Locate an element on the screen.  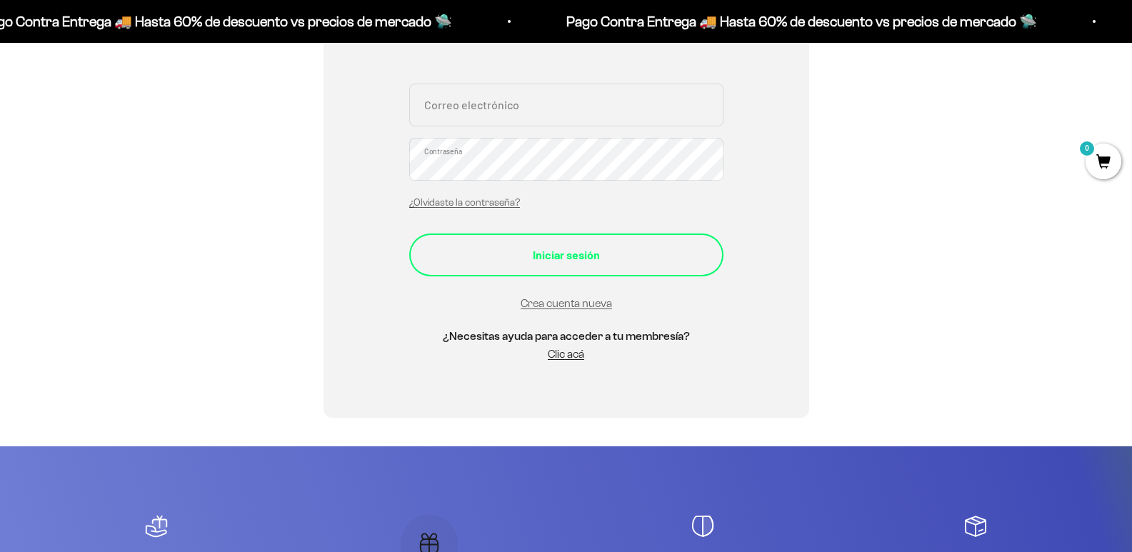
a: ¿Olvidaste la contraseña? is located at coordinates (464, 202).